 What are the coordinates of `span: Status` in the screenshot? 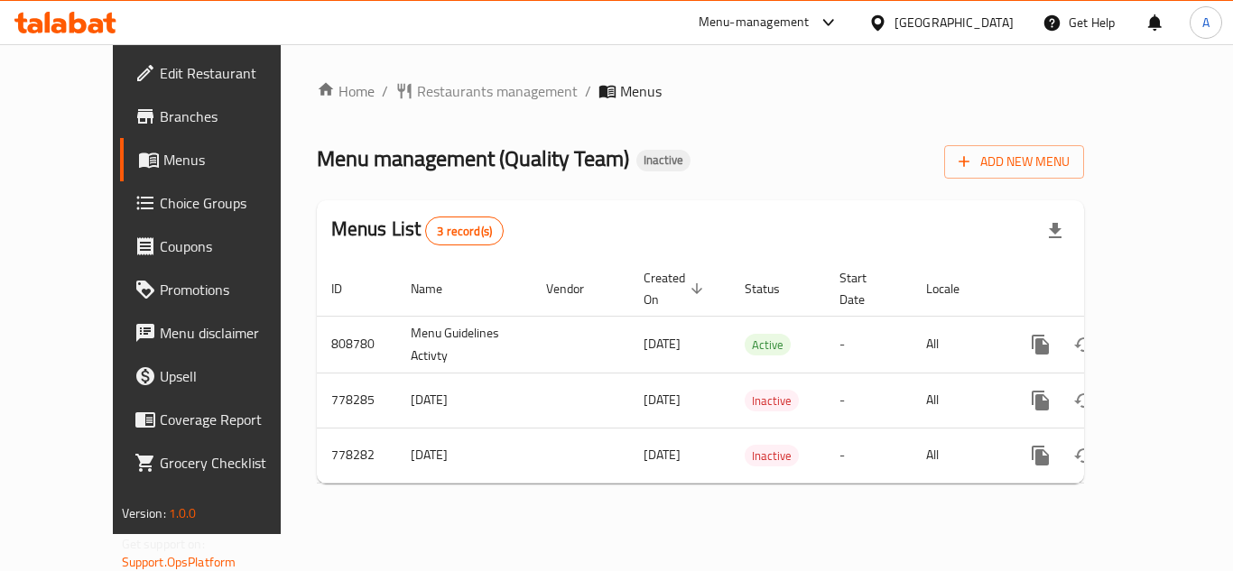 It's located at (773, 289).